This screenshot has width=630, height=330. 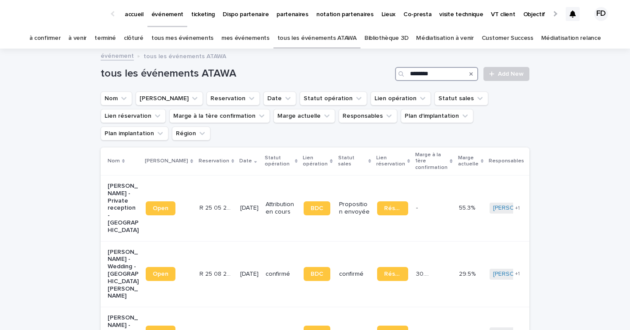 What do you see at coordinates (45, 38) in the screenshot?
I see `a: à confirmer` at bounding box center [45, 38].